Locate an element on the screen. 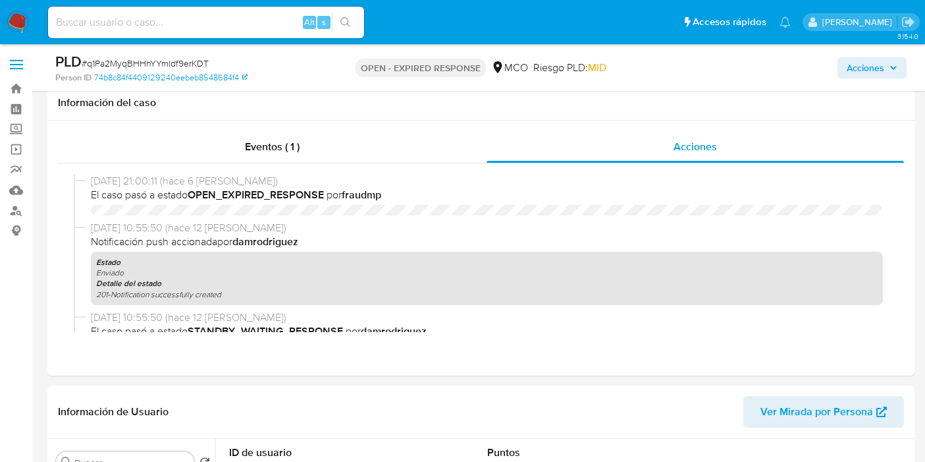  span: MID is located at coordinates (597, 67).